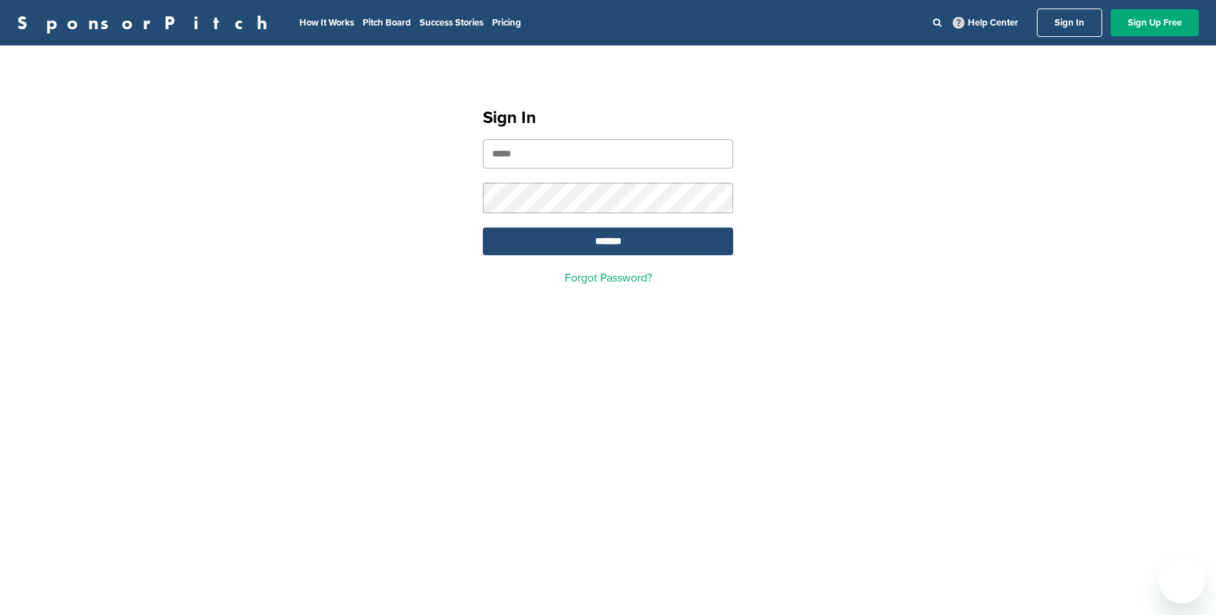 The height and width of the screenshot is (615, 1216). I want to click on a: Success Stories, so click(452, 23).